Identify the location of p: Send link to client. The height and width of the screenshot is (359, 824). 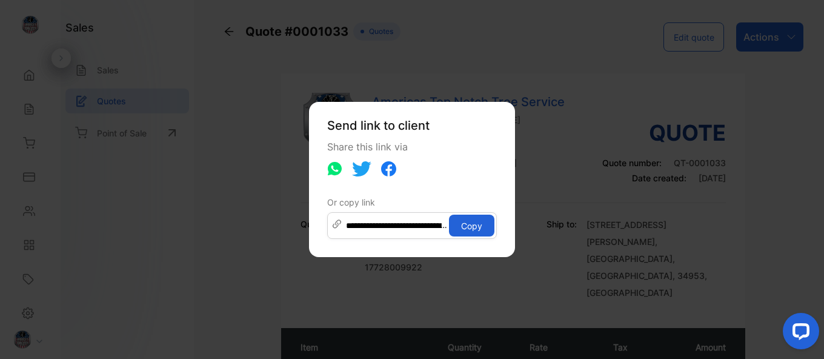
(412, 125).